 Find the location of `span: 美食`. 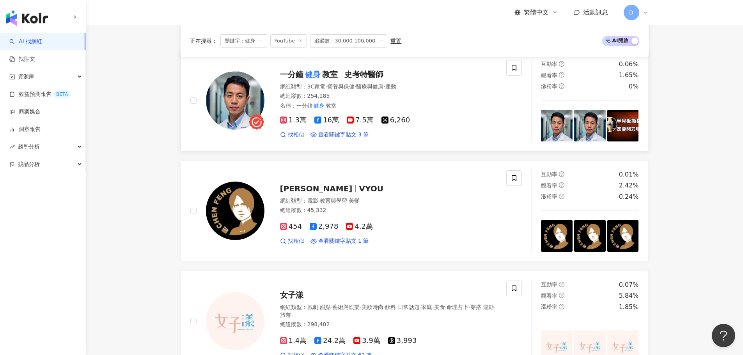

span: 美食 is located at coordinates (440, 307).